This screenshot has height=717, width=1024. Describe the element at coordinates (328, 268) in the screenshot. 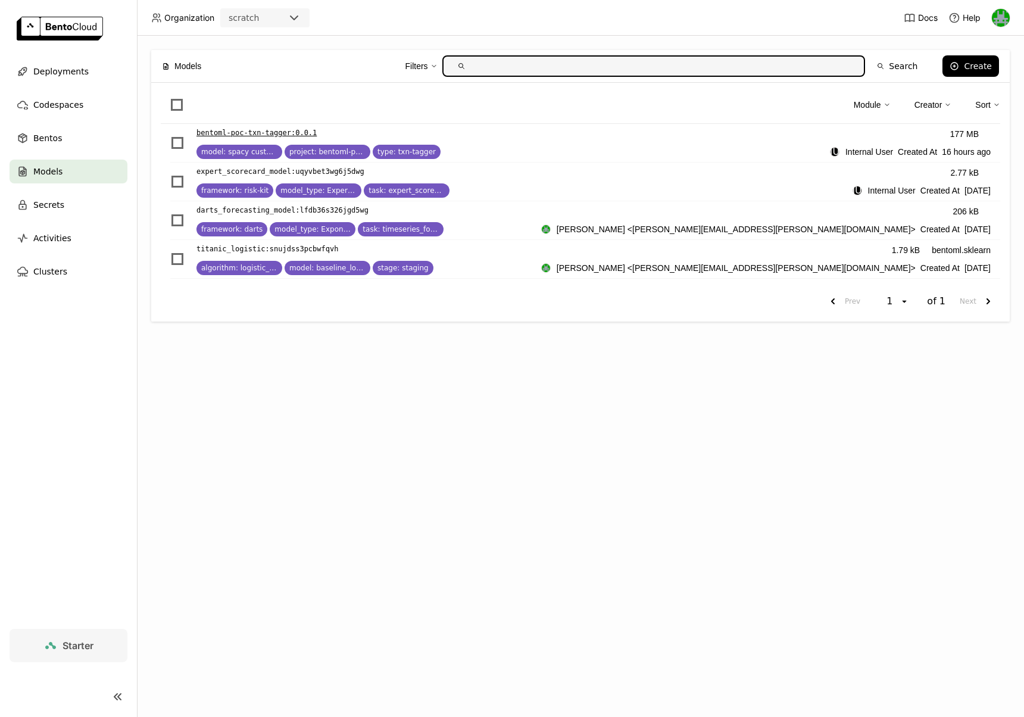

I see `span: model: baseline_logistic_regression` at that location.